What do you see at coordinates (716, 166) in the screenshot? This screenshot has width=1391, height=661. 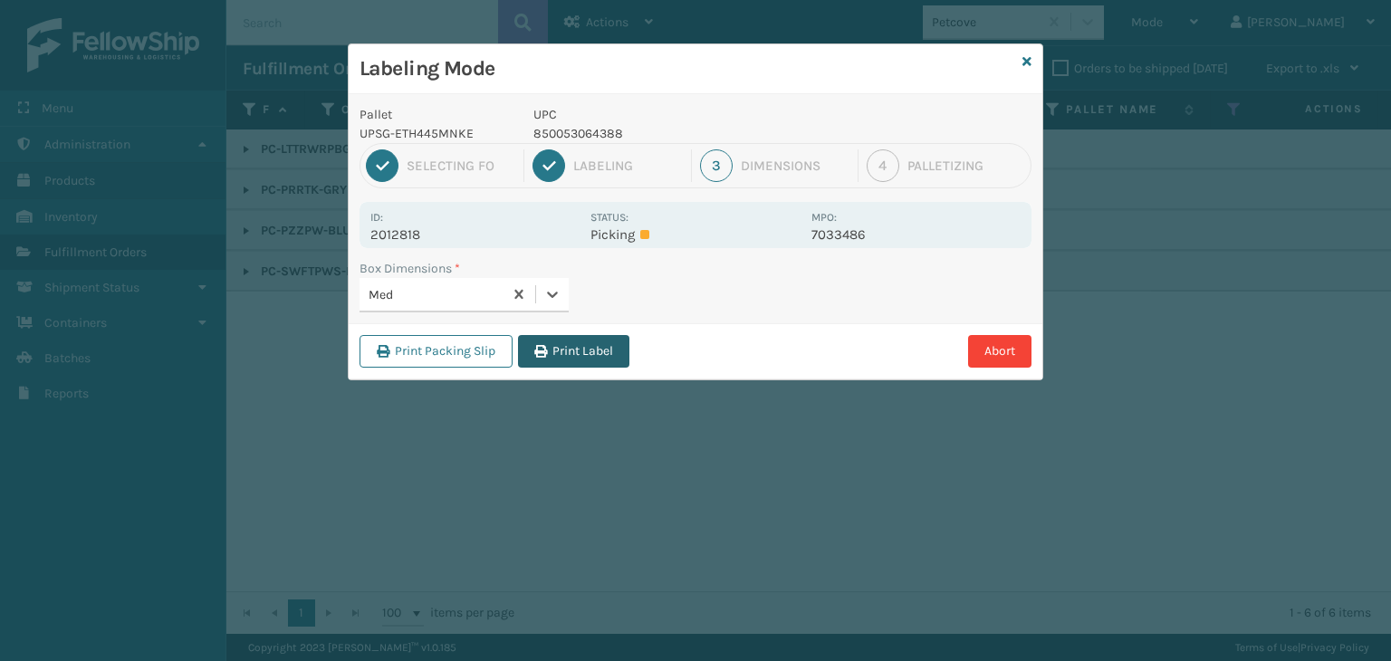 I see `div: 3` at bounding box center [716, 166].